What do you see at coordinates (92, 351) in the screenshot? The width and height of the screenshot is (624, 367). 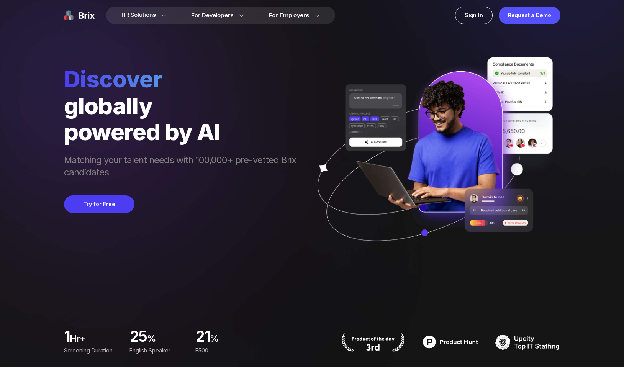 I see `div: Screening duration` at bounding box center [92, 351].